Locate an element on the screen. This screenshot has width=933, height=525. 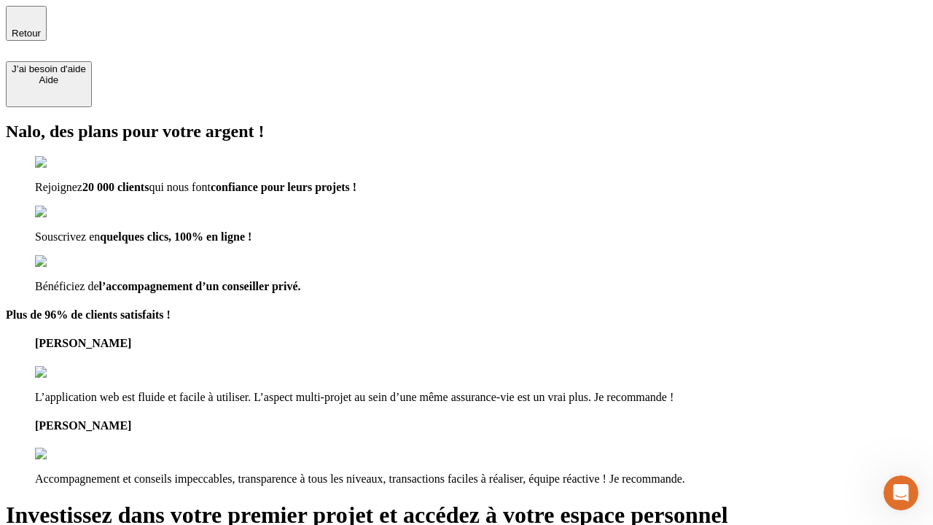
h4: Plus de 96% de clients satisfaits ! is located at coordinates (467, 315).